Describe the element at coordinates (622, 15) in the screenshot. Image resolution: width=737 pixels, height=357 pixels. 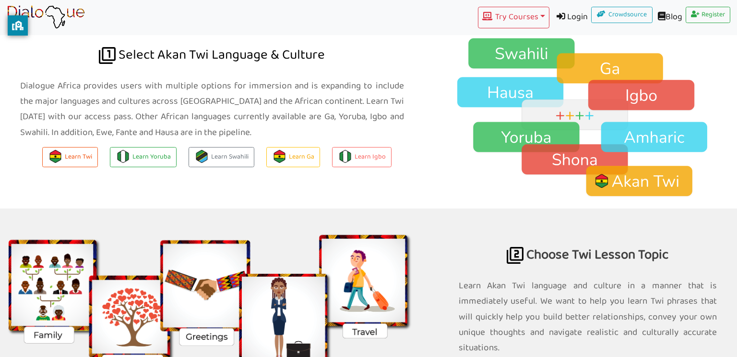
I see `a: Crowdsource` at that location.